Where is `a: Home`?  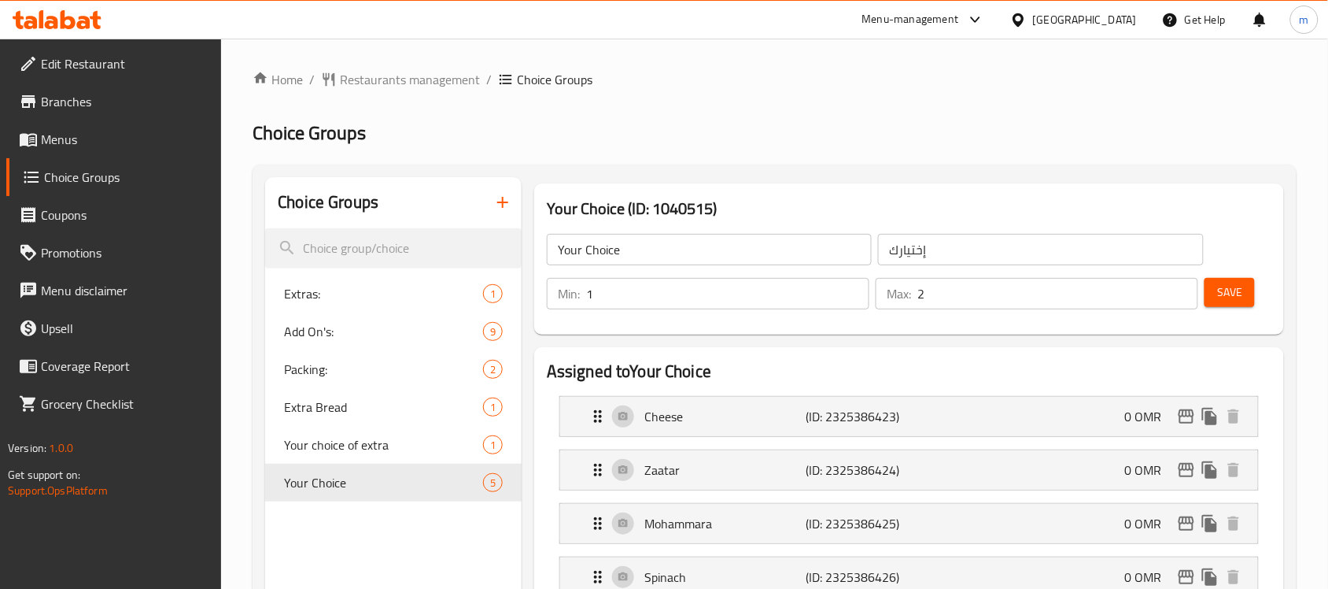
a: Home is located at coordinates (278, 79).